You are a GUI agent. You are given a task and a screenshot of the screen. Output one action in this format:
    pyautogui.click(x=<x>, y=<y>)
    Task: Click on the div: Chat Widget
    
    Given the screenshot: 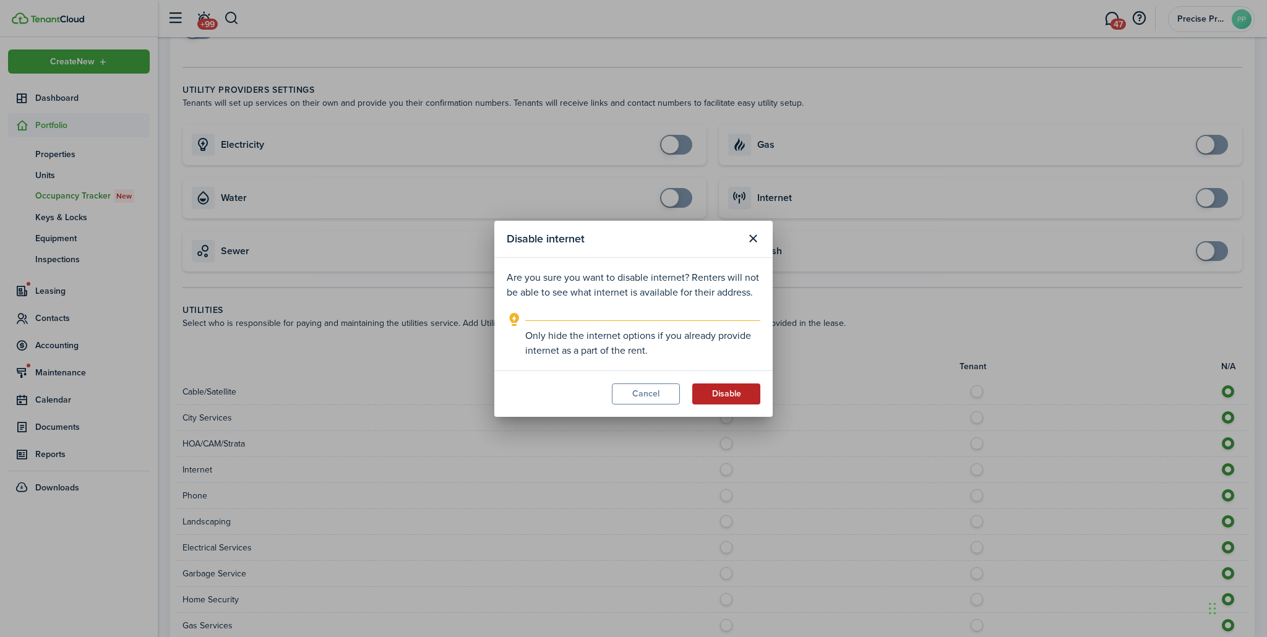 What is the action you would take?
    pyautogui.click(x=1236, y=607)
    